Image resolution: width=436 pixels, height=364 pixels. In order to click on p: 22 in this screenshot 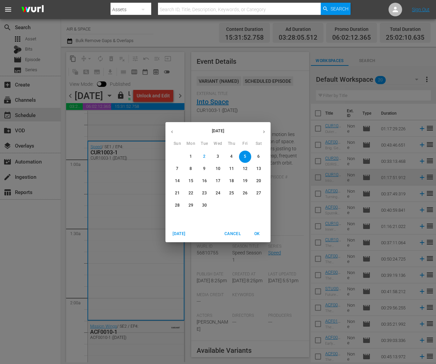, I will do `click(191, 193)`.